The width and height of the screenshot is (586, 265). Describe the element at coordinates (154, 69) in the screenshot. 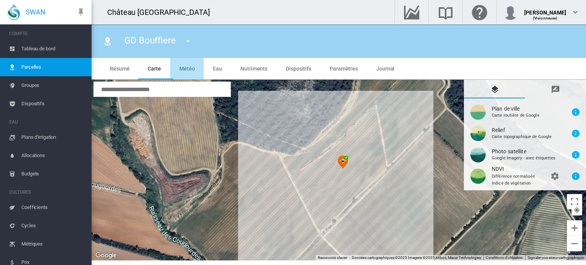

I see `span: Carte` at that location.